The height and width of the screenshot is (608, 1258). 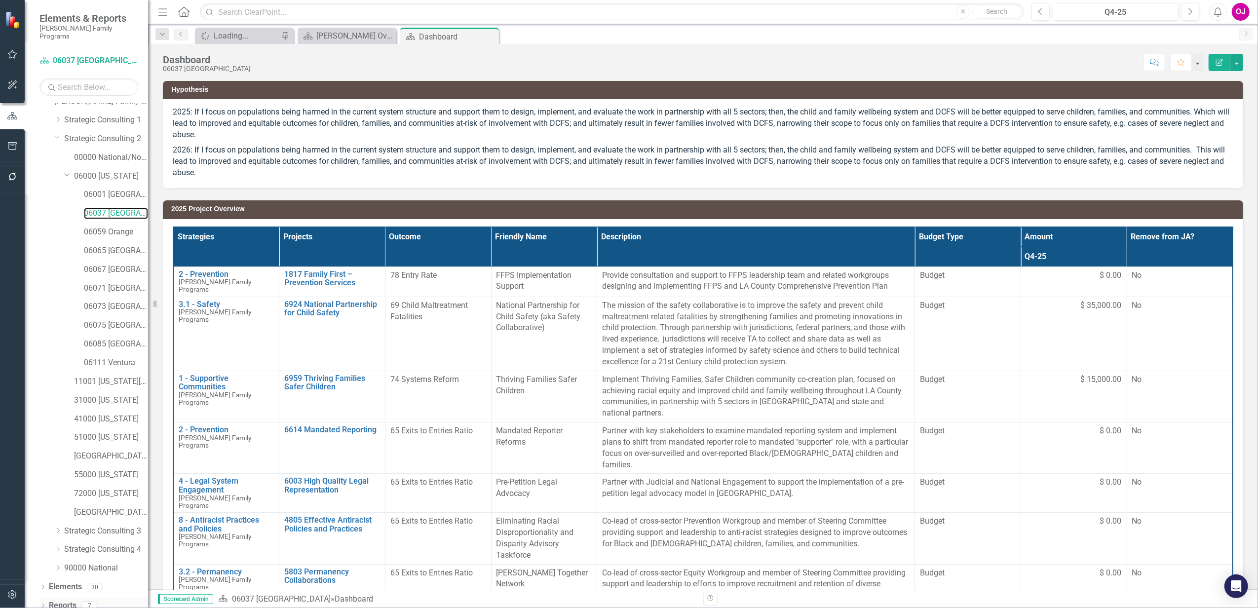 What do you see at coordinates (756, 281) in the screenshot?
I see `p: Provide consultation and support to FFPS leadership team and related workgroups designing and imp...` at bounding box center [756, 281].